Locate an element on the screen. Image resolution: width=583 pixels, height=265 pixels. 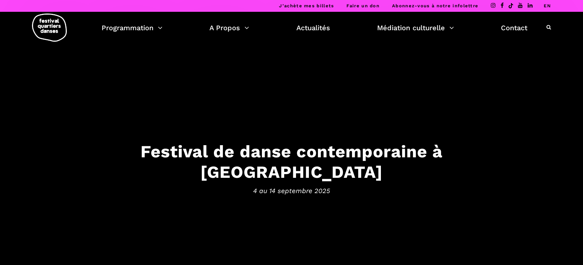
a: Faire un don is located at coordinates (363, 6).